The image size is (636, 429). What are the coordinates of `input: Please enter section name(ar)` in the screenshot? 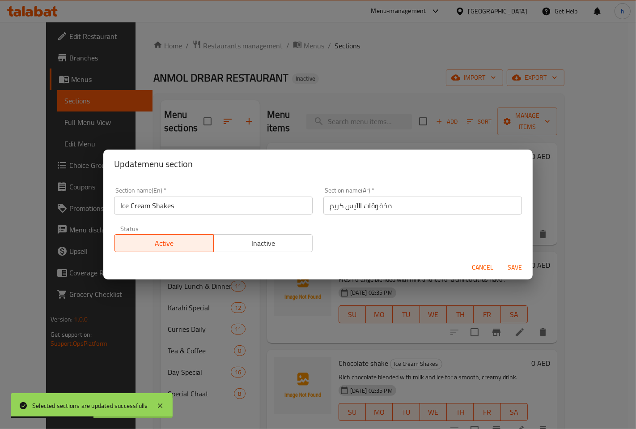 It's located at (423, 205).